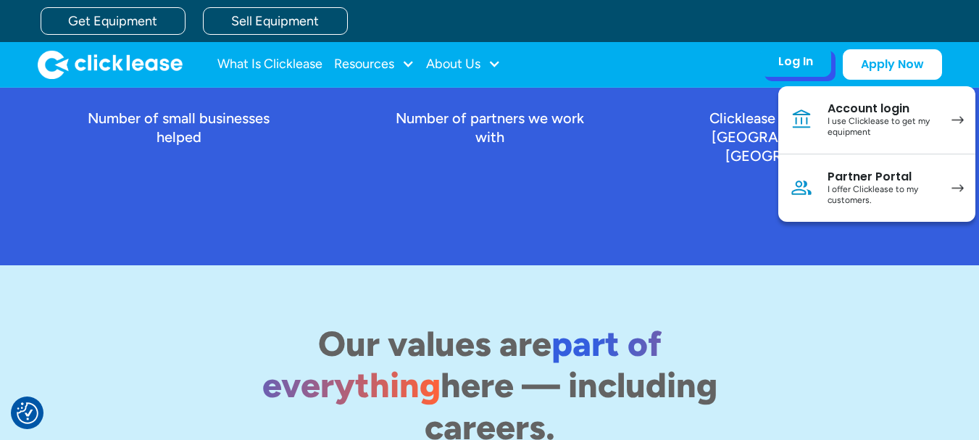  I want to click on a: Account loginI use Clicklease to get my equipment, so click(877, 120).